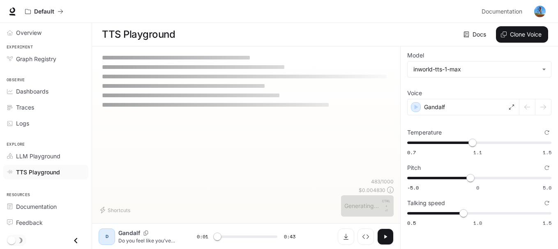 Image resolution: width=558 pixels, height=249 pixels. Describe the element at coordinates (46, 59) in the screenshot. I see `a: Graph Registry` at that location.